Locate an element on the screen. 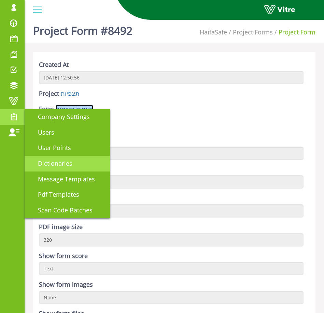  a: תצפית בטיחות is located at coordinates (74, 109).